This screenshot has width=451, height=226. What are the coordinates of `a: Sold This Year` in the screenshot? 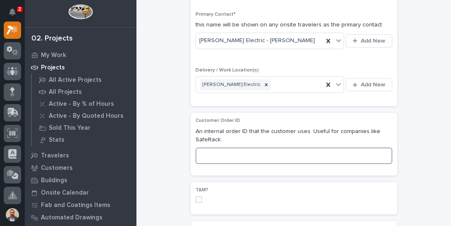 It's located at (84, 128).